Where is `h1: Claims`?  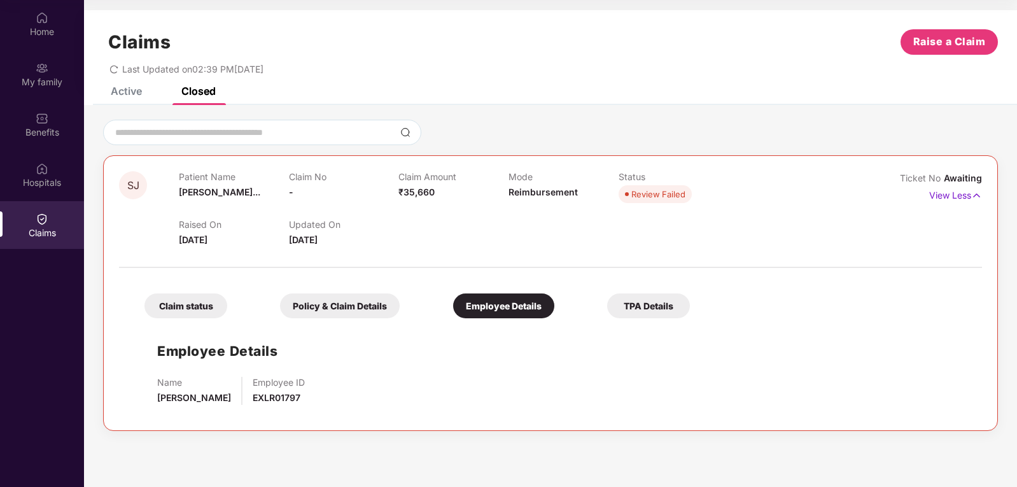 h1: Claims is located at coordinates (139, 42).